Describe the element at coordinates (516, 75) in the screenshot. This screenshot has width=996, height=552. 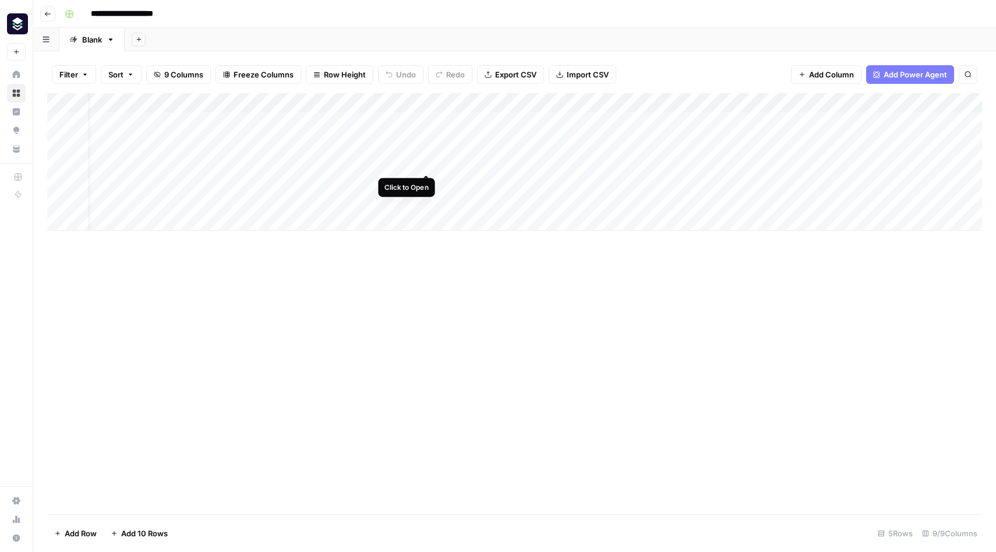
I see `span: Export CSV` at that location.